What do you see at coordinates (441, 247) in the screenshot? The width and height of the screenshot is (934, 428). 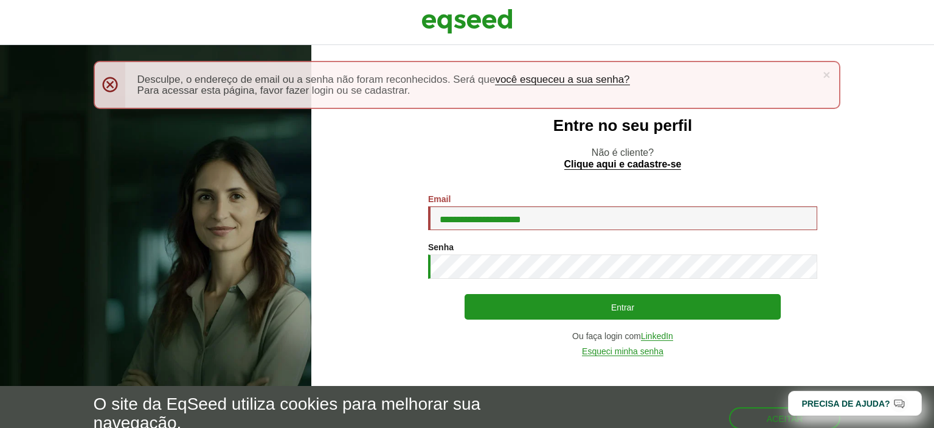 I see `label: Senha` at bounding box center [441, 247].